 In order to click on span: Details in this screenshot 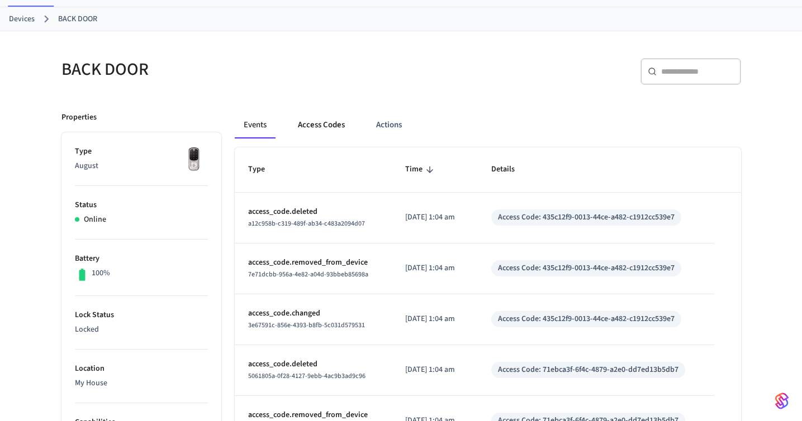, I will do `click(510, 169)`.